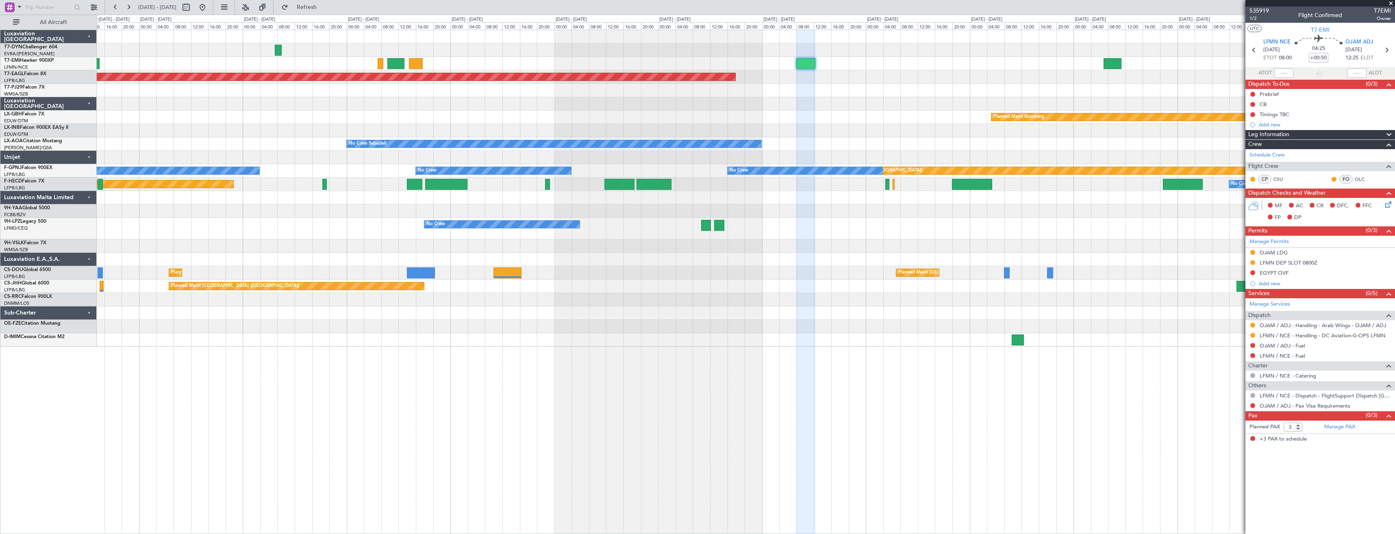  What do you see at coordinates (1258, 386) in the screenshot?
I see `span: Others` at bounding box center [1258, 386].